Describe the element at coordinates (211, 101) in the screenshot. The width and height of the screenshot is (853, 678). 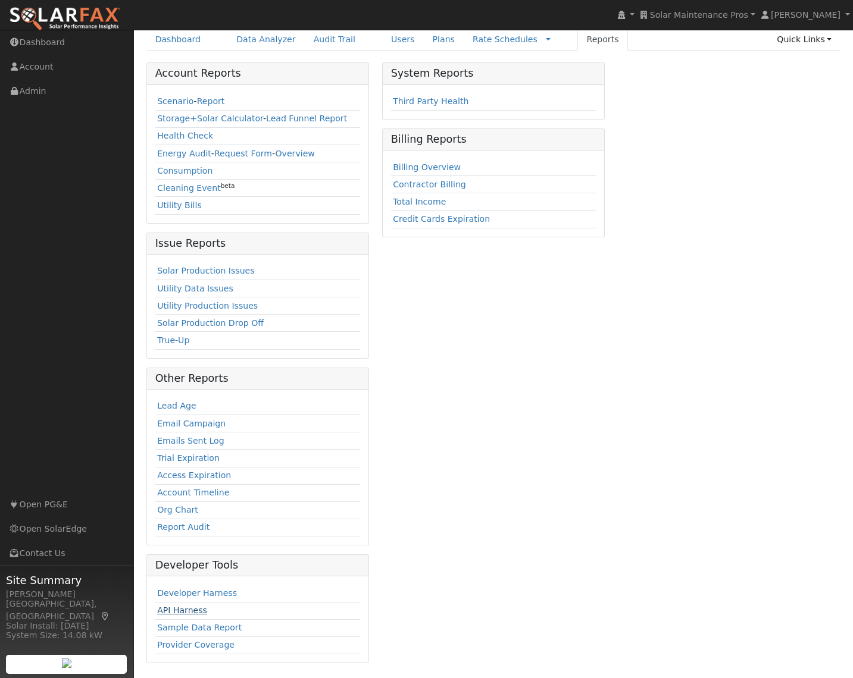
I see `a: Report` at that location.